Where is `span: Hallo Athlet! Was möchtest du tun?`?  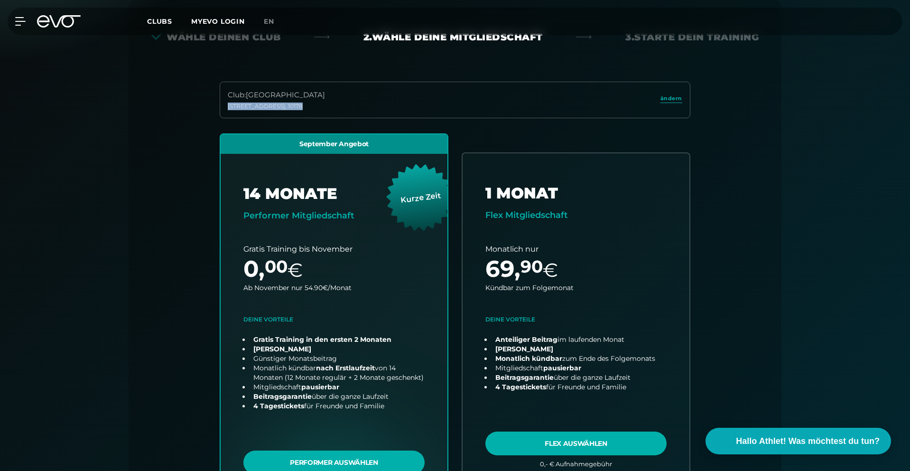 span: Hallo Athlet! Was möchtest du tun? is located at coordinates (808, 441).